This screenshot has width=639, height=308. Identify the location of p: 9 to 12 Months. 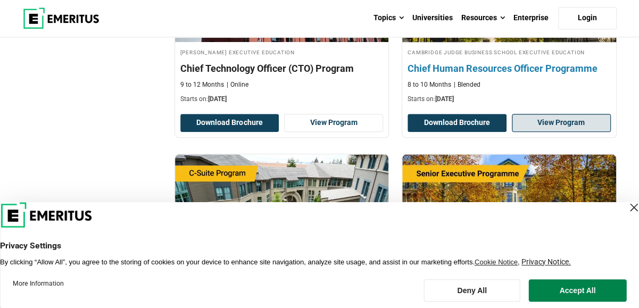
(202, 85).